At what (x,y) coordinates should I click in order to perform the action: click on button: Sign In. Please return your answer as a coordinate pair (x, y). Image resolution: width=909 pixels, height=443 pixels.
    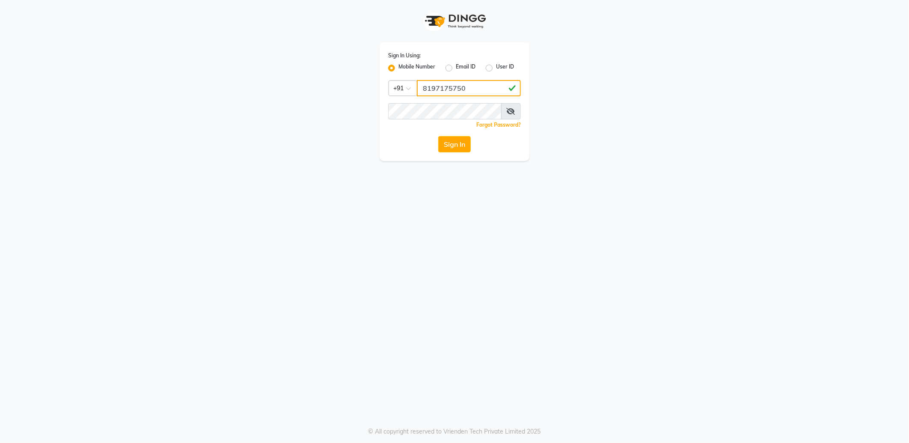
    Looking at the image, I should click on (454, 144).